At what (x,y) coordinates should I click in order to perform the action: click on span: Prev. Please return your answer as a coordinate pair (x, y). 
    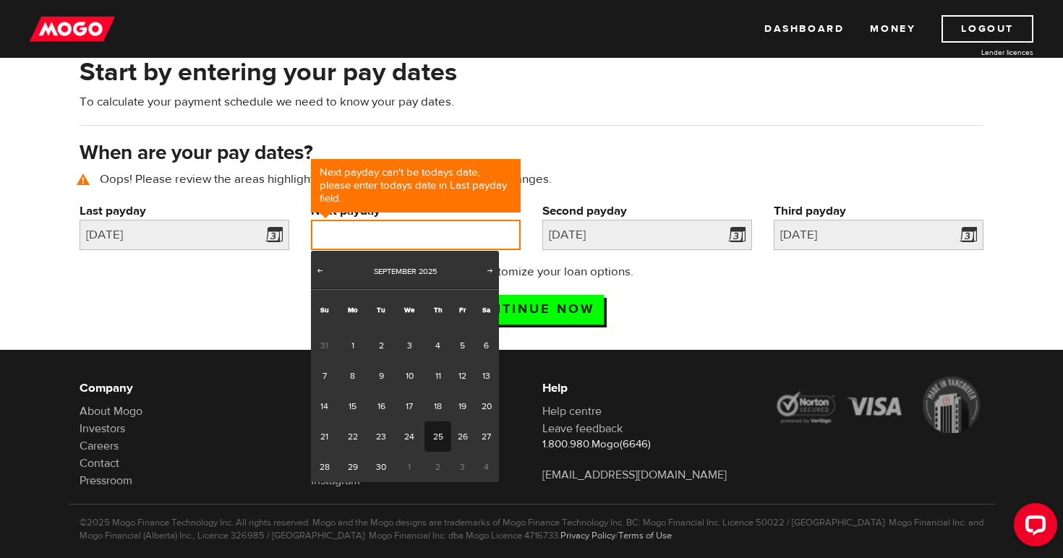
    Looking at the image, I should click on (320, 270).